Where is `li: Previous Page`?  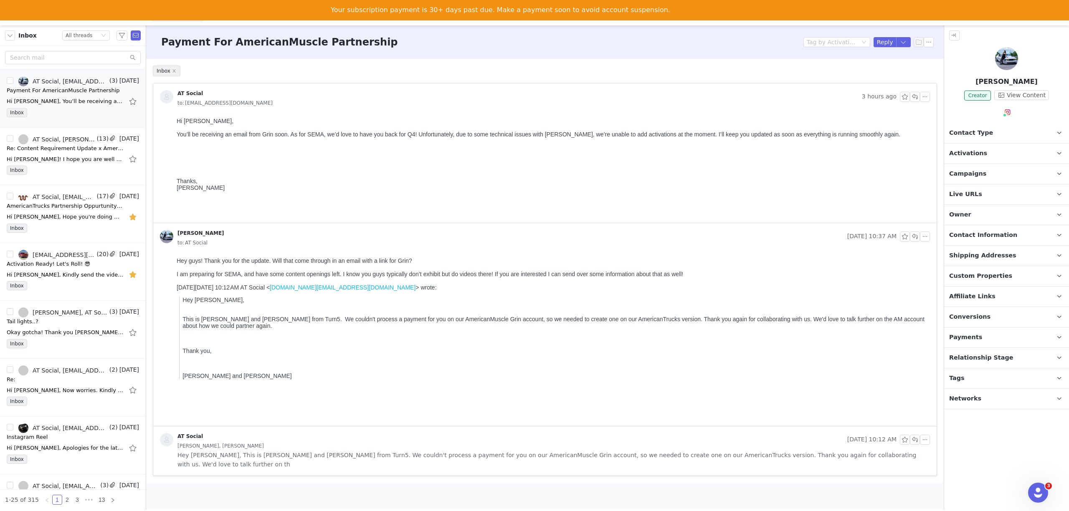 li: Previous Page is located at coordinates (47, 500).